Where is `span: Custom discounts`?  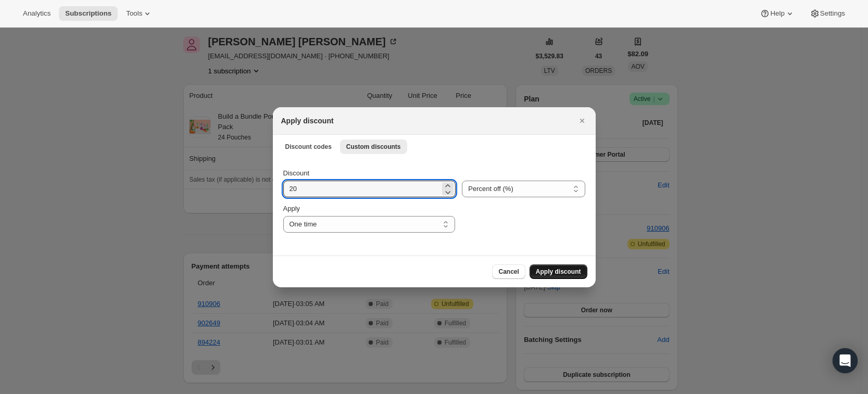
span: Custom discounts is located at coordinates (373, 147).